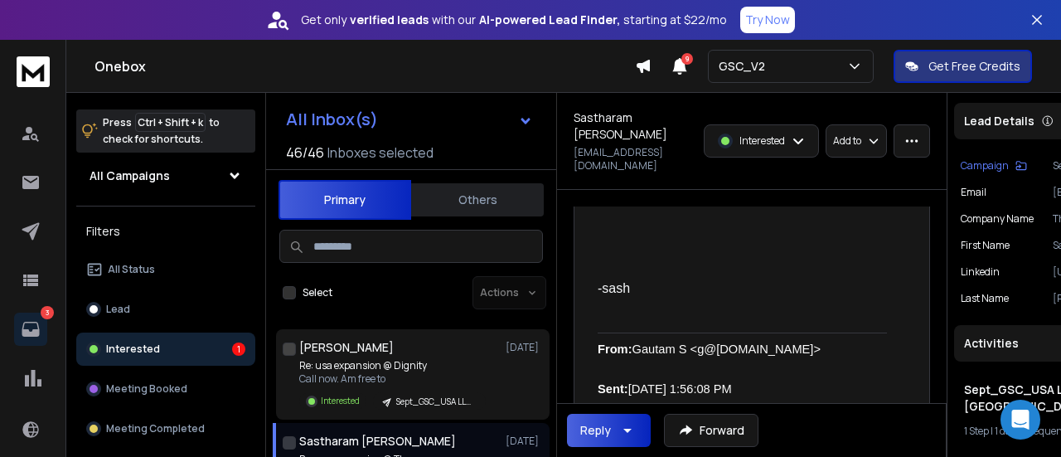 The height and width of the screenshot is (457, 1061). What do you see at coordinates (608, 430) in the screenshot?
I see `button: Reply` at bounding box center [608, 430].